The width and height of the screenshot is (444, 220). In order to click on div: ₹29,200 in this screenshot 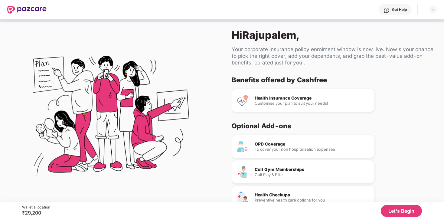, I will do `click(36, 213)`.